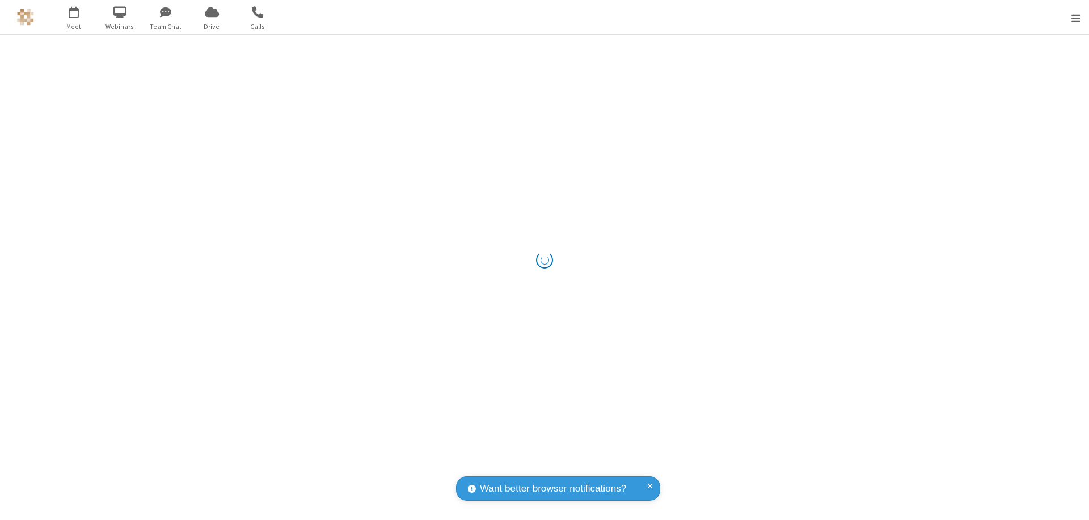 This screenshot has height=520, width=1089. I want to click on img: QA Selenium DO NOT DELETE OR CHANGE, so click(26, 17).